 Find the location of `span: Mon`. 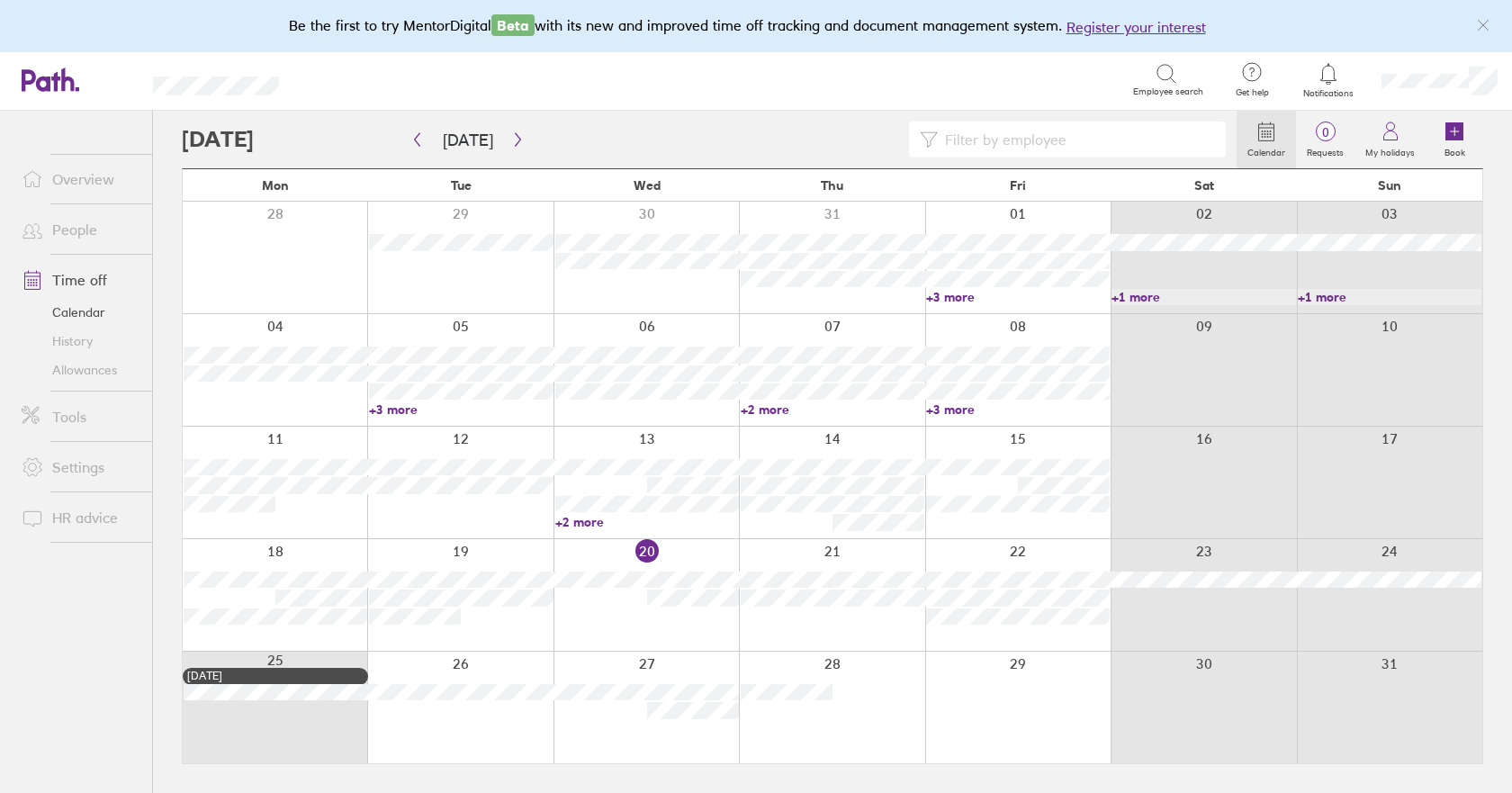

span: Mon is located at coordinates (276, 185).